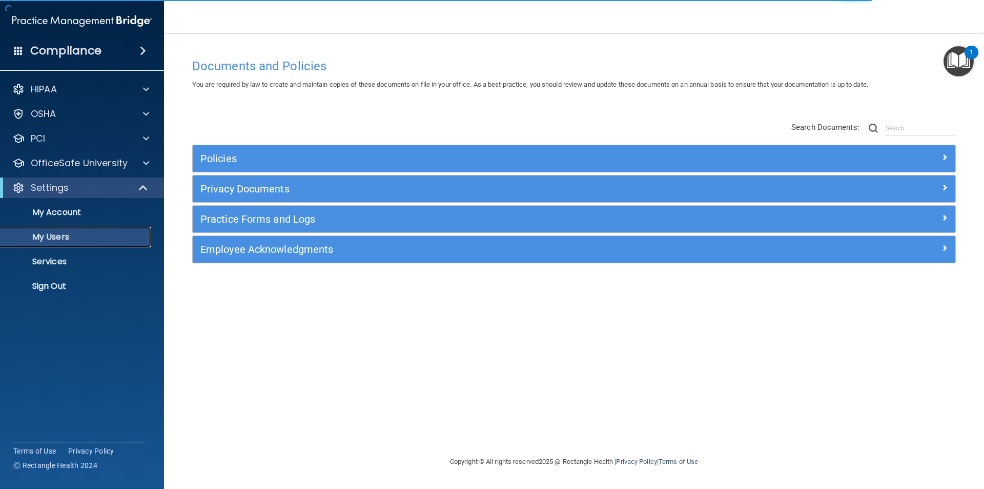 The width and height of the screenshot is (984, 489). I want to click on a: Policies, so click(574, 158).